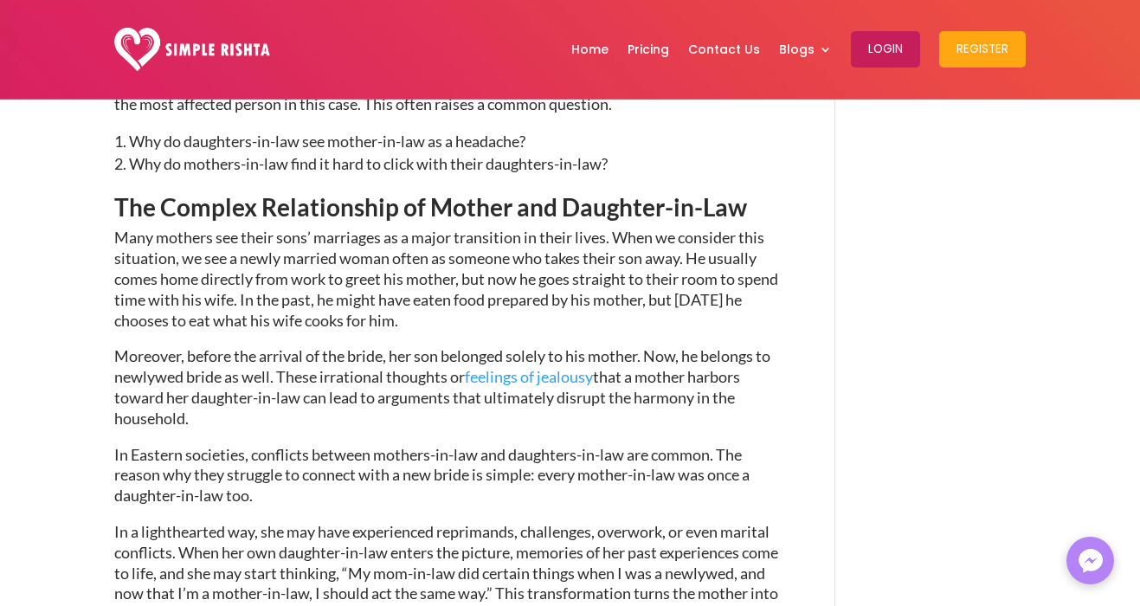 The image size is (1140, 606). What do you see at coordinates (450, 395) in the screenshot?
I see `p: Moreover, before the arrival of the bride, her son belonged solely to his mother. Now, he belongs...` at bounding box center [450, 395].